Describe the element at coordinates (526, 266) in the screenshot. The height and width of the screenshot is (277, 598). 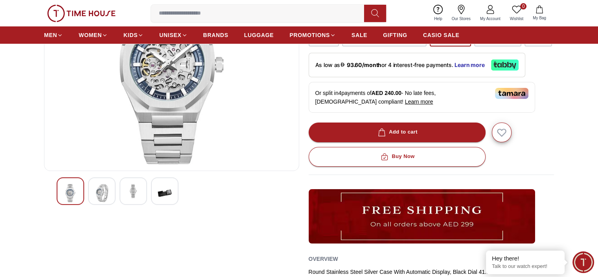
I see `p: Talk to our watch expert!` at that location.